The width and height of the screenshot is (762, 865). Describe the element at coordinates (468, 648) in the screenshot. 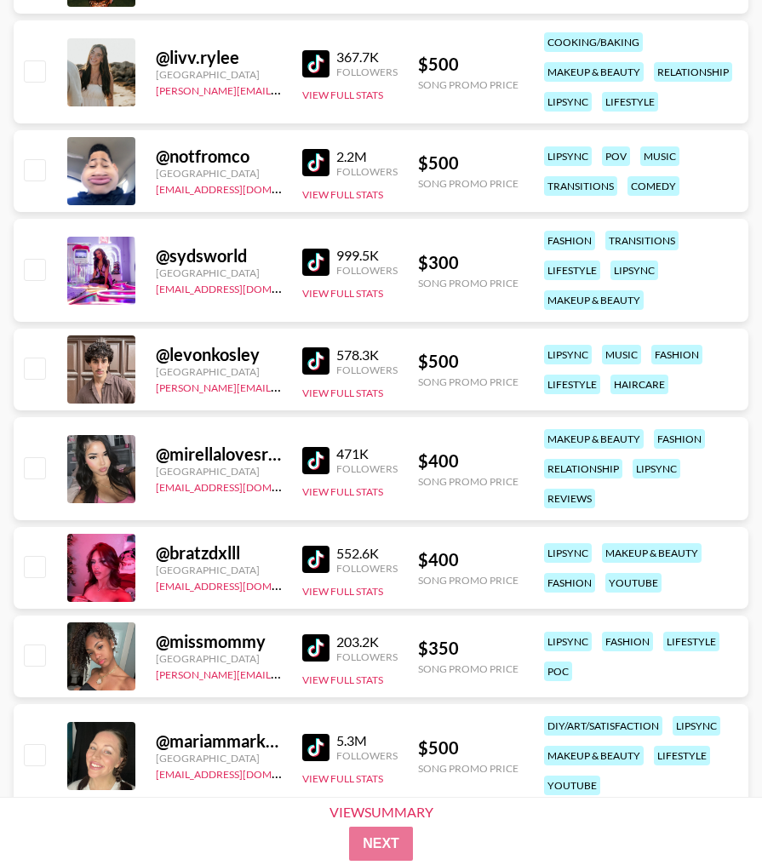

I see `div: $ 350` at that location.